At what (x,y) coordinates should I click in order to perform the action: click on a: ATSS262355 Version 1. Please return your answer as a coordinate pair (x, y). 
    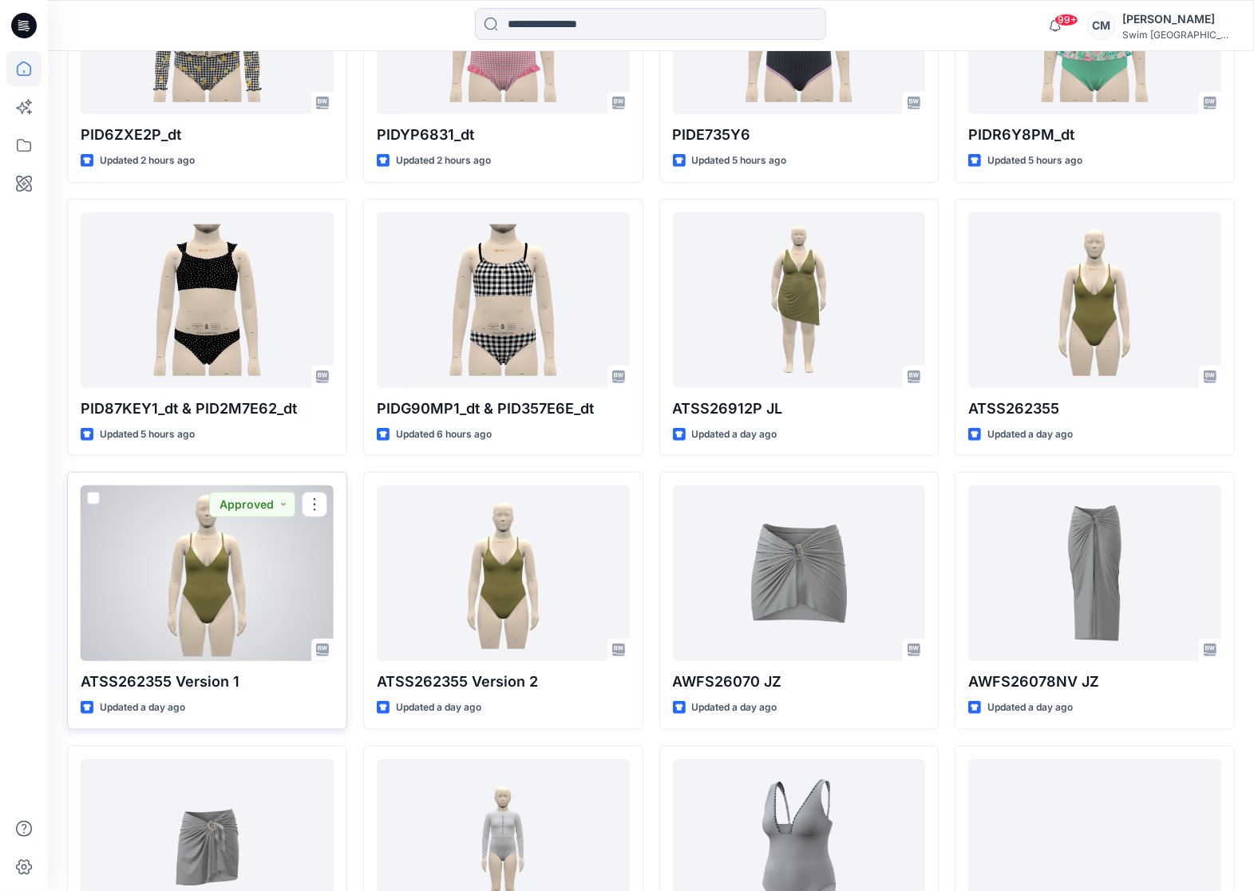
    Looking at the image, I should click on (207, 573).